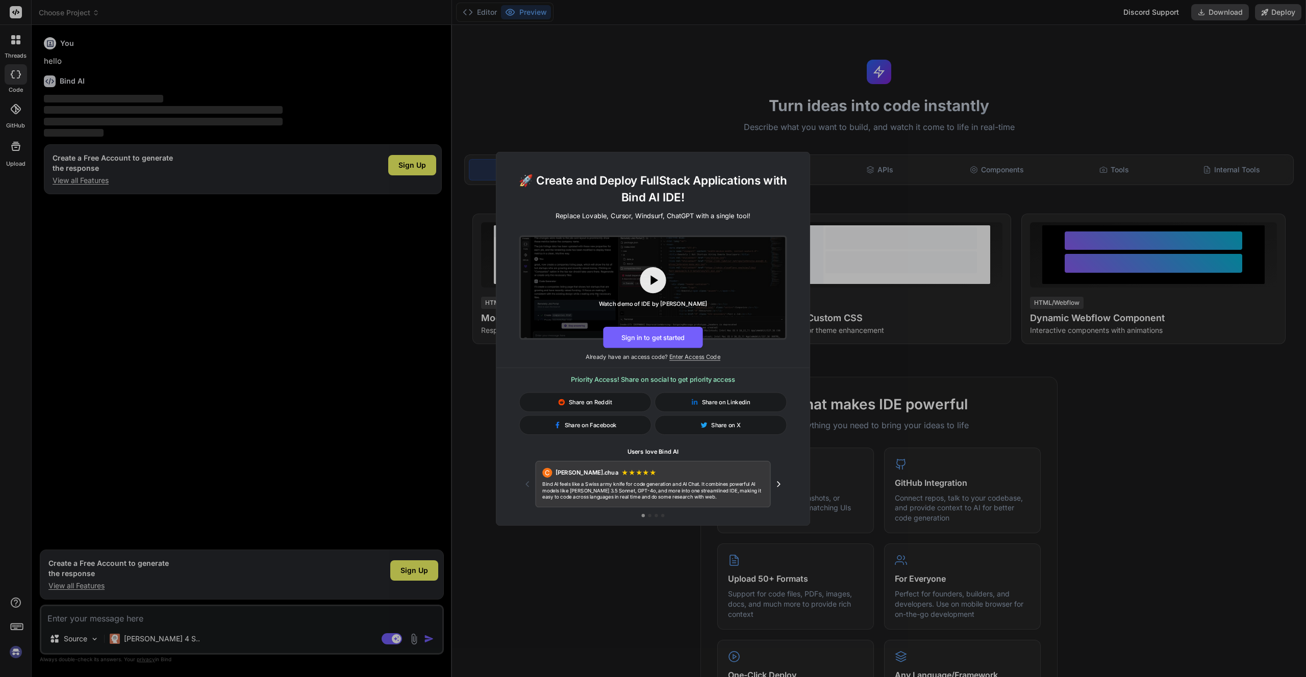 The image size is (1306, 677). What do you see at coordinates (653, 491) in the screenshot?
I see `p: Bind AI feels like a Swiss army knife for code generation and AI Chat. It combines powerful AI mo...` at bounding box center [653, 491].